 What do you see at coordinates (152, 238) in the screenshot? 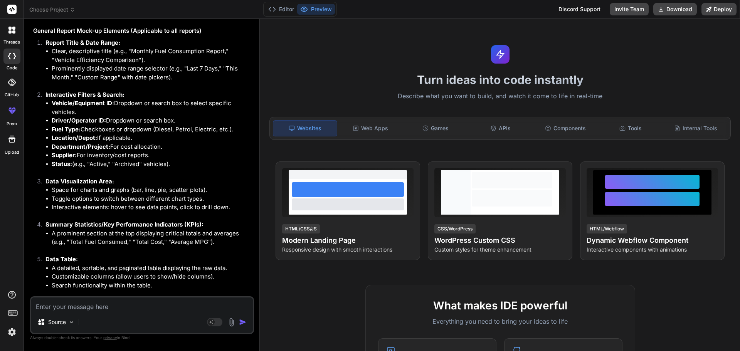
I see `li: A prominent section at the top displaying critical totals and averages (e.g., "Total Fuel Consume...` at bounding box center [152, 238].